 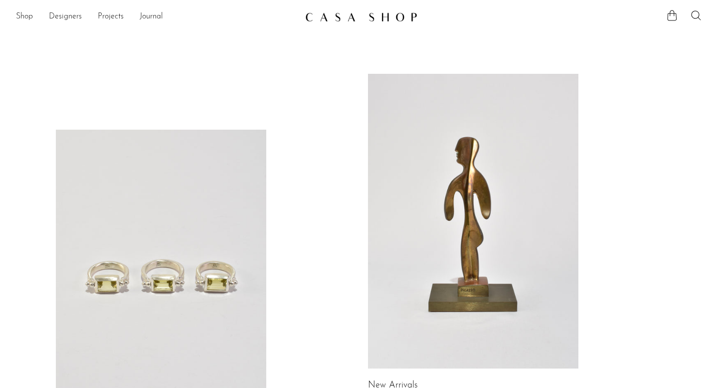 What do you see at coordinates (157, 17) in the screenshot?
I see `nav: Desktop navigation` at bounding box center [157, 17].